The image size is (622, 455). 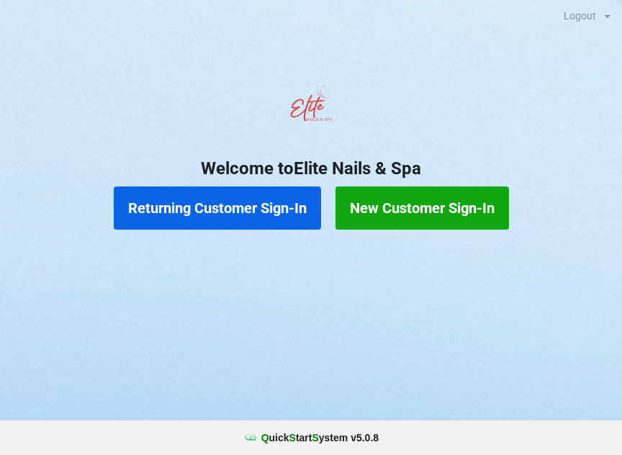 What do you see at coordinates (251, 438) in the screenshot?
I see `img: favicon.ico` at bounding box center [251, 438].